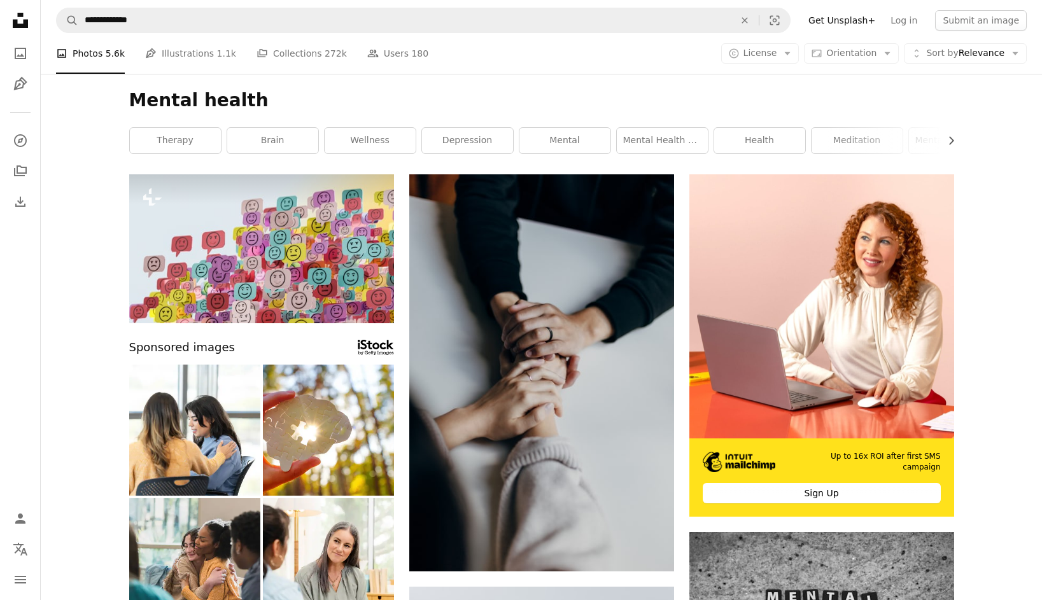 This screenshot has height=600, width=1042. Describe the element at coordinates (20, 84) in the screenshot. I see `a: Illustrations` at that location.